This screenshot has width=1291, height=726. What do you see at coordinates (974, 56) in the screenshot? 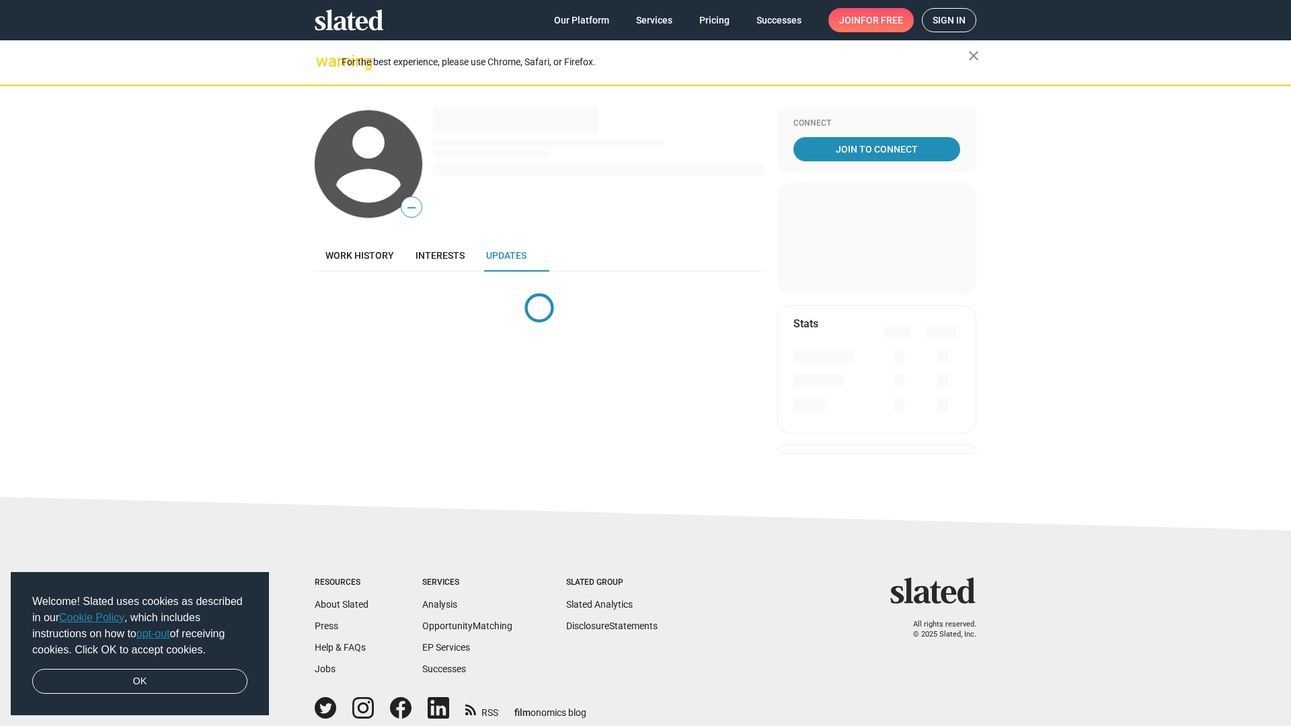
I see `mat-icon: close` at bounding box center [974, 56].